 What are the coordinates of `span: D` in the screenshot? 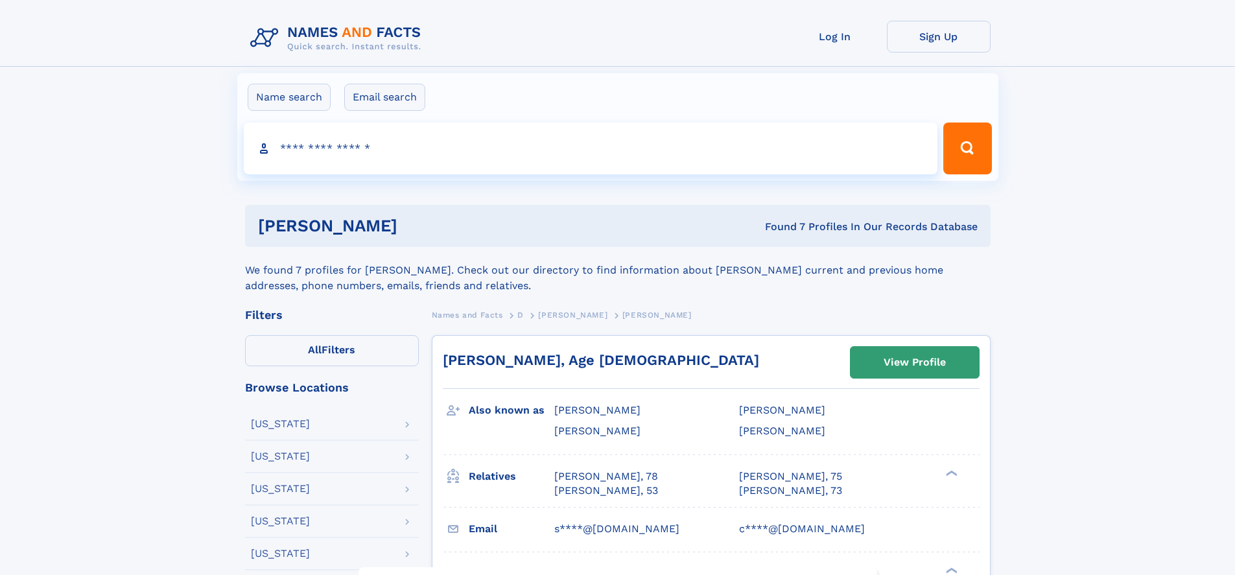 It's located at (521, 315).